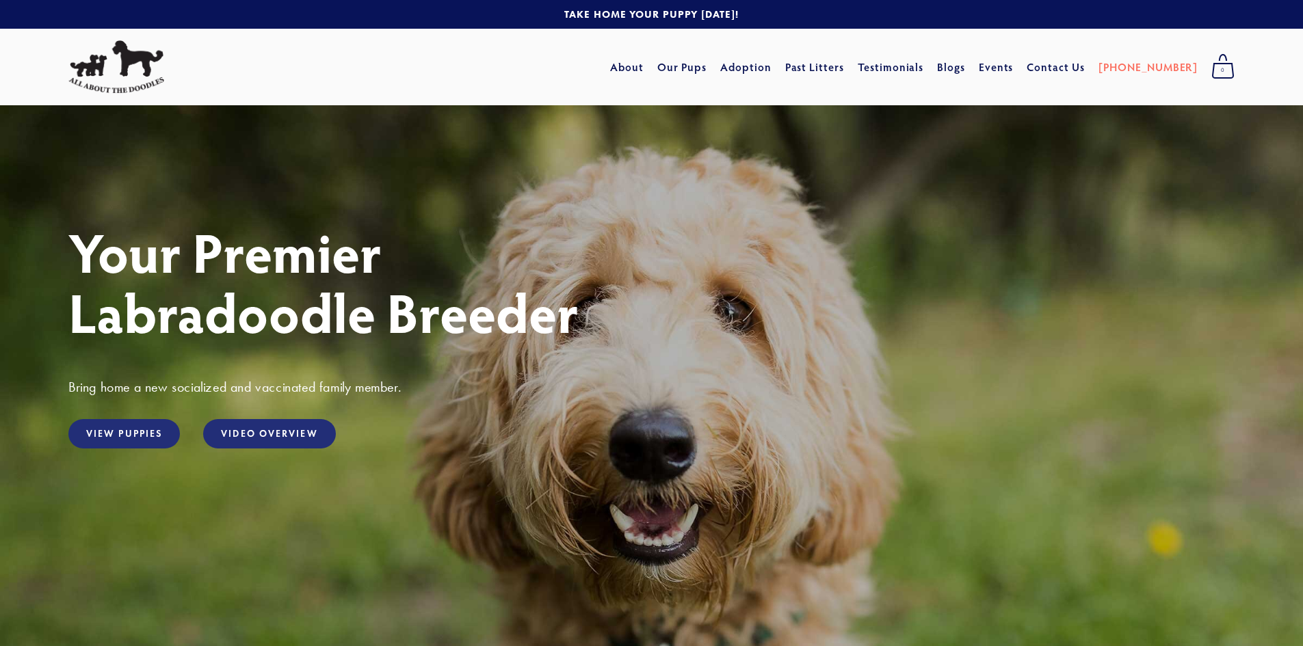  What do you see at coordinates (996, 67) in the screenshot?
I see `a: Events` at bounding box center [996, 67].